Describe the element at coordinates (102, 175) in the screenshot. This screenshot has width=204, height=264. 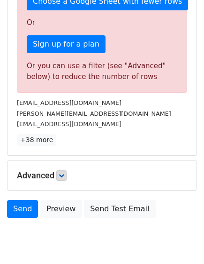
I see `h5: Advanced` at that location.